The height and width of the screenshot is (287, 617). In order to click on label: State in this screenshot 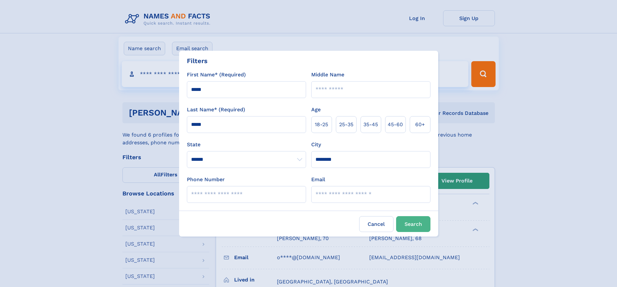, I will do `click(246, 145)`.